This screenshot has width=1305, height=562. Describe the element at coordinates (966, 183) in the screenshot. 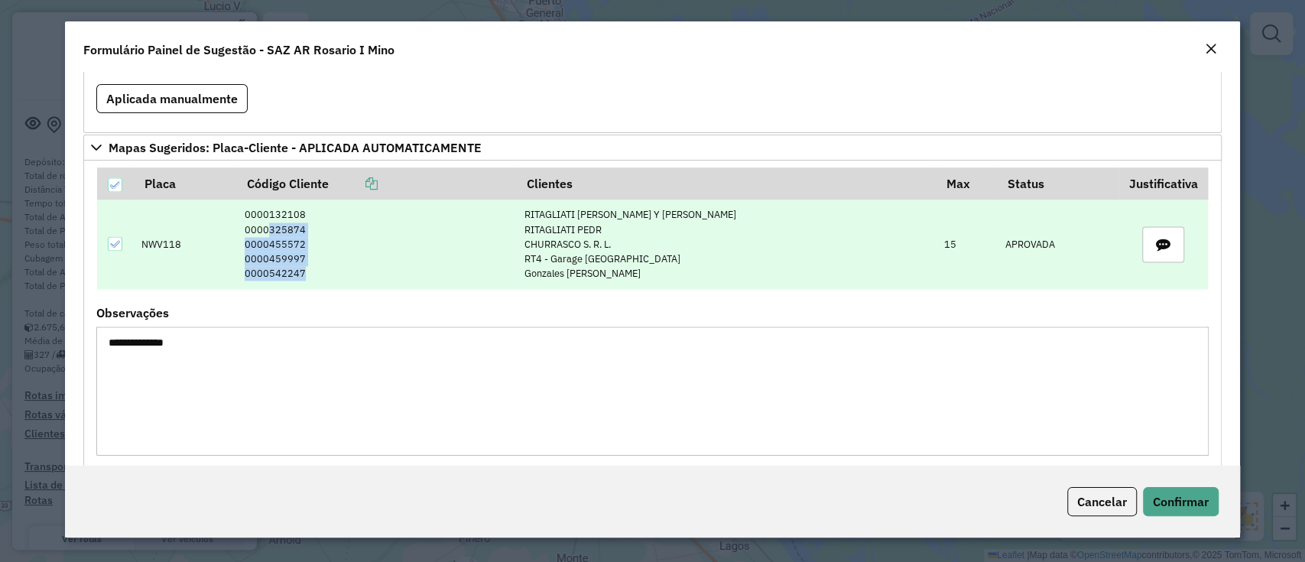

I see `th: Max` at that location.